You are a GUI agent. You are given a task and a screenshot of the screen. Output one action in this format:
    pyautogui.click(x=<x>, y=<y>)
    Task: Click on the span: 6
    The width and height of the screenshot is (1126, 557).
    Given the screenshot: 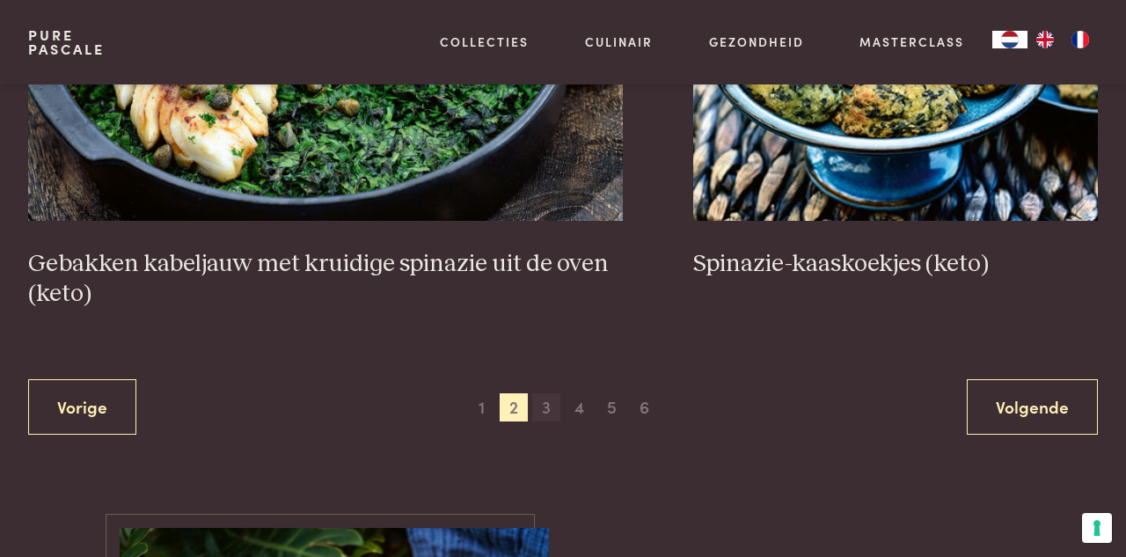 What is the action you would take?
    pyautogui.click(x=645, y=407)
    